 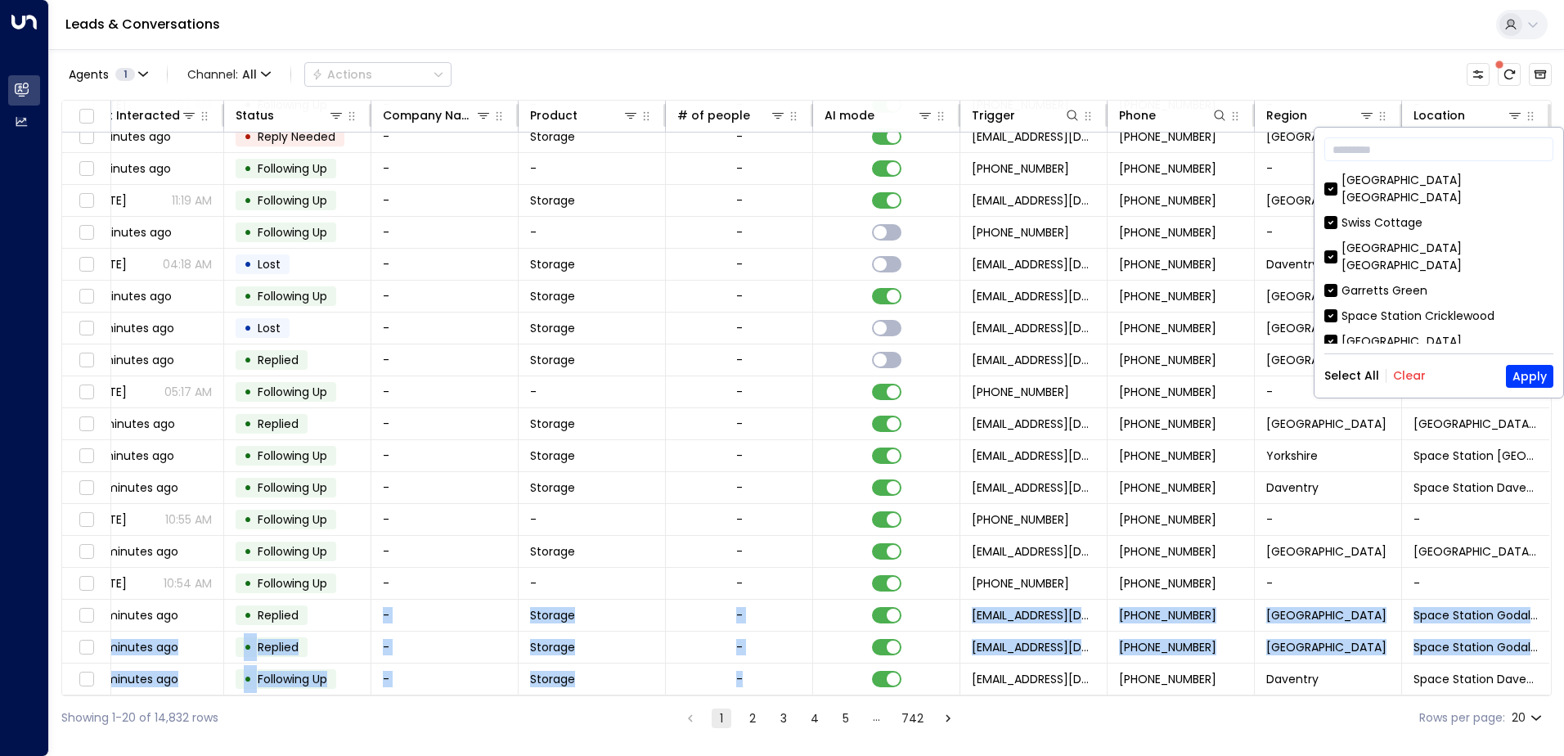 I want to click on button: Go to next page, so click(x=948, y=718).